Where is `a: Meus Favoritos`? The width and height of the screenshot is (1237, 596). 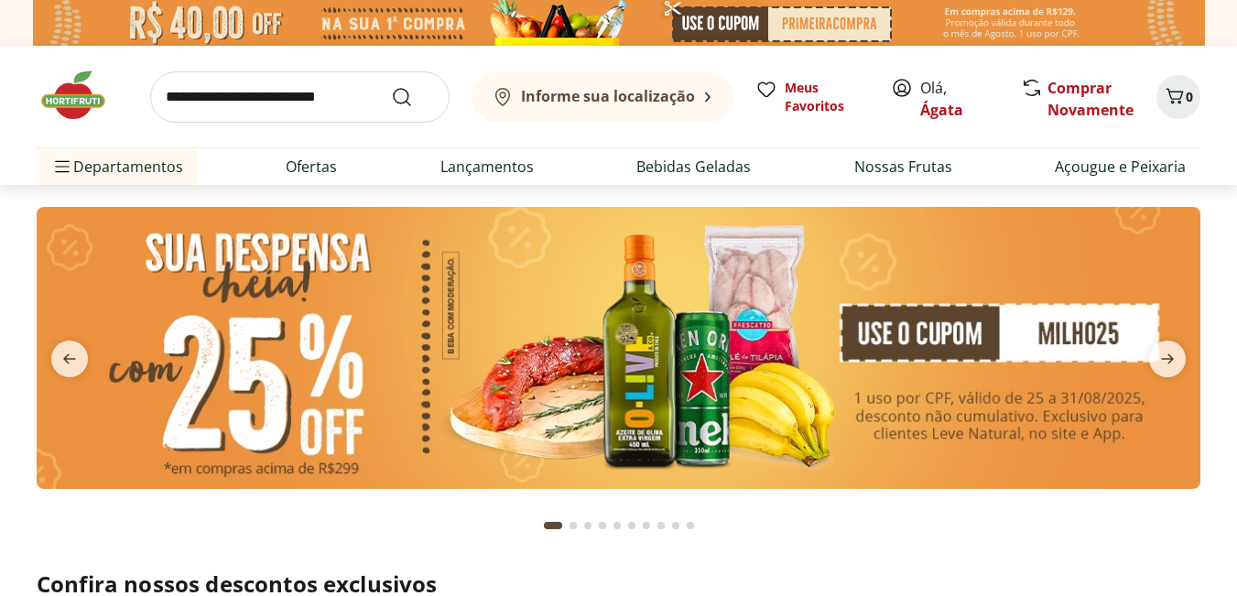
a: Meus Favoritos is located at coordinates (812, 97).